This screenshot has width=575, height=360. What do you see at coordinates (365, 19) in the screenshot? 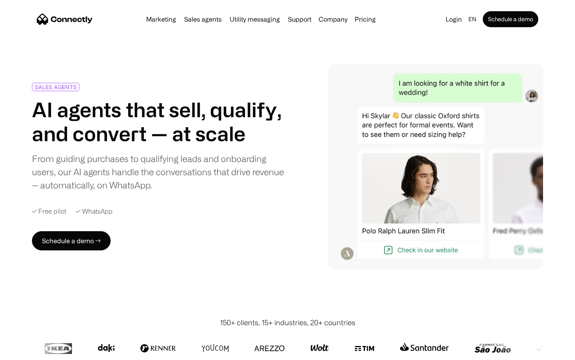
I see `a: Pricing` at bounding box center [365, 19].